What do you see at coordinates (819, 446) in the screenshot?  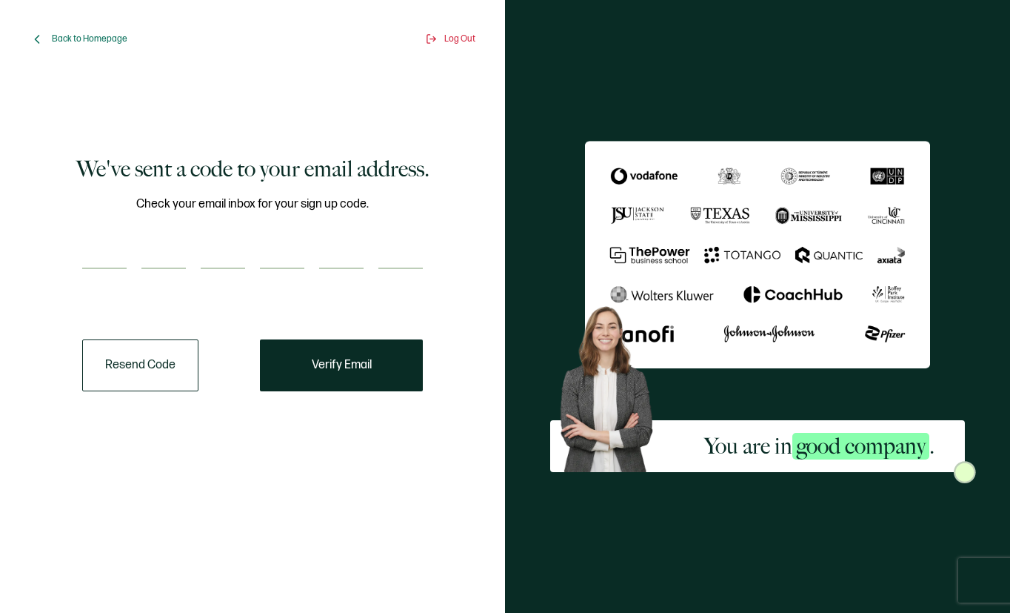 I see `h2: You are in .` at bounding box center [819, 446].